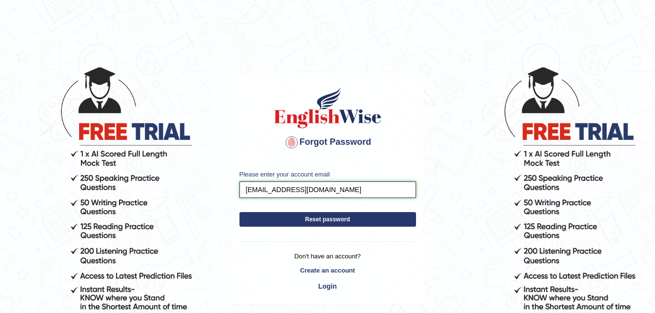  I want to click on span: Forgot Password, so click(327, 142).